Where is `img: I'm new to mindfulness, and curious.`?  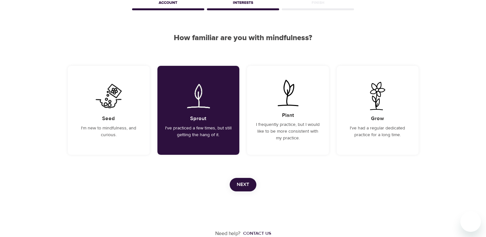
img: I'm new to mindfulness, and curious. is located at coordinates (109, 96).